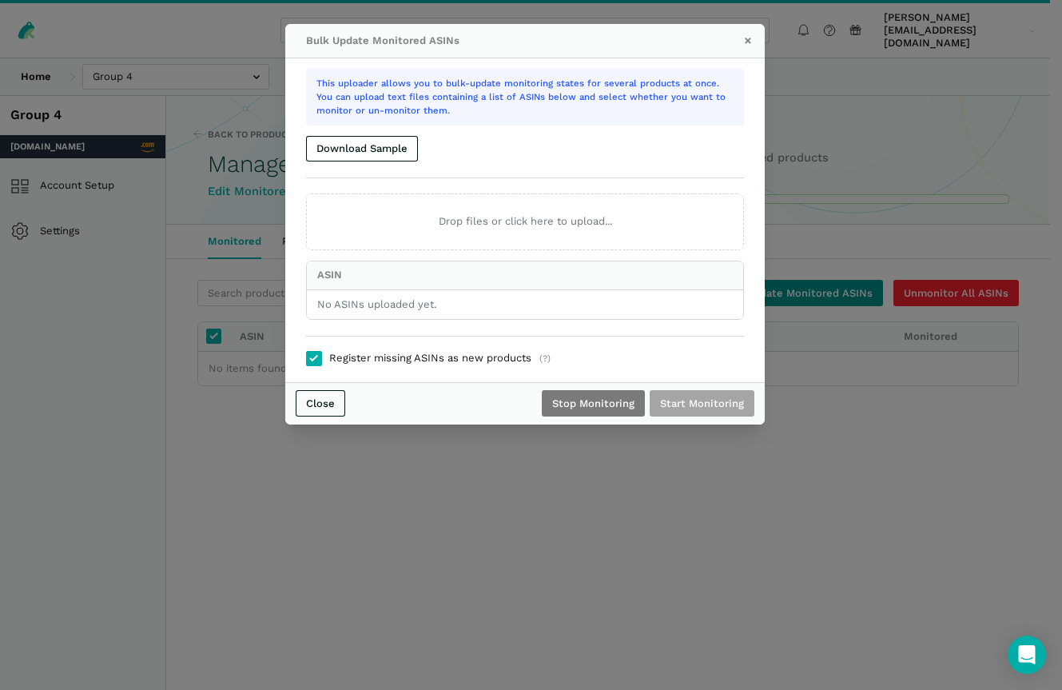 The width and height of the screenshot is (1062, 690). What do you see at coordinates (525, 359) in the screenshot?
I see `label: Register missing ASINs as new products` at bounding box center [525, 359].